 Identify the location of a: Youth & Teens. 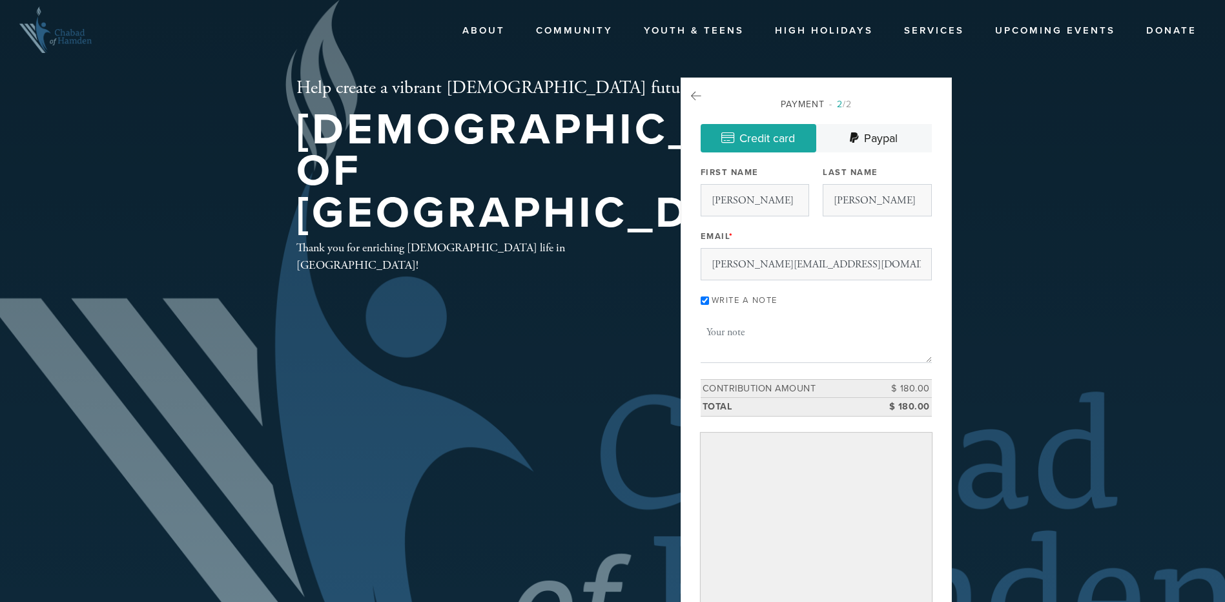
(694, 31).